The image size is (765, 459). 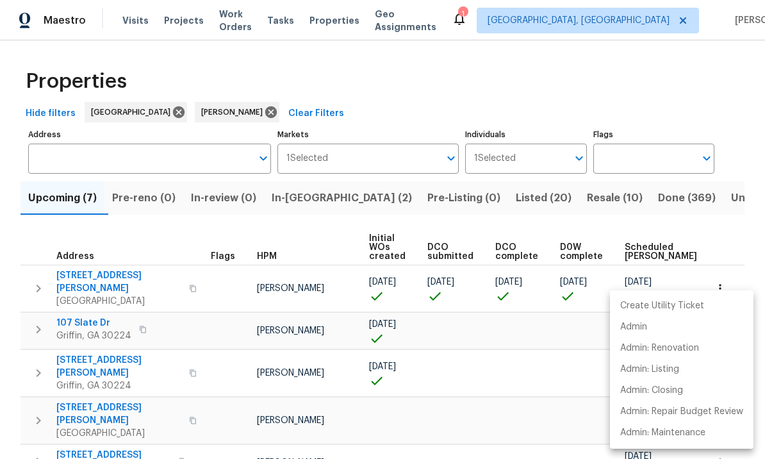 What do you see at coordinates (682, 411) in the screenshot?
I see `p: Admin: Repair Budget Review` at bounding box center [682, 411].